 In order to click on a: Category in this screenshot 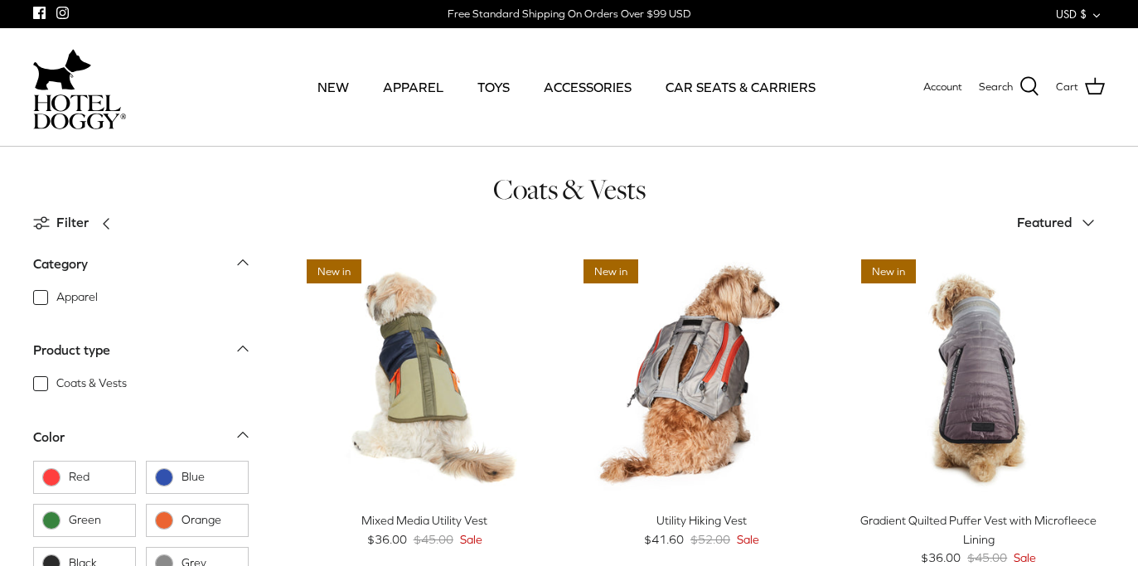, I will do `click(141, 269)`.